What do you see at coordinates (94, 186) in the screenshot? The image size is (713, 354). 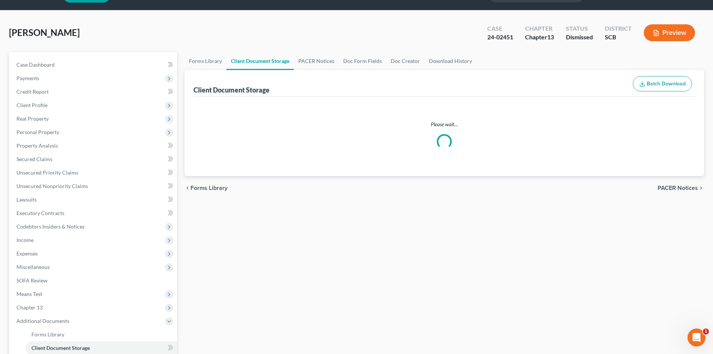 I see `a: Unsecured Nonpriority Claims` at bounding box center [94, 186].